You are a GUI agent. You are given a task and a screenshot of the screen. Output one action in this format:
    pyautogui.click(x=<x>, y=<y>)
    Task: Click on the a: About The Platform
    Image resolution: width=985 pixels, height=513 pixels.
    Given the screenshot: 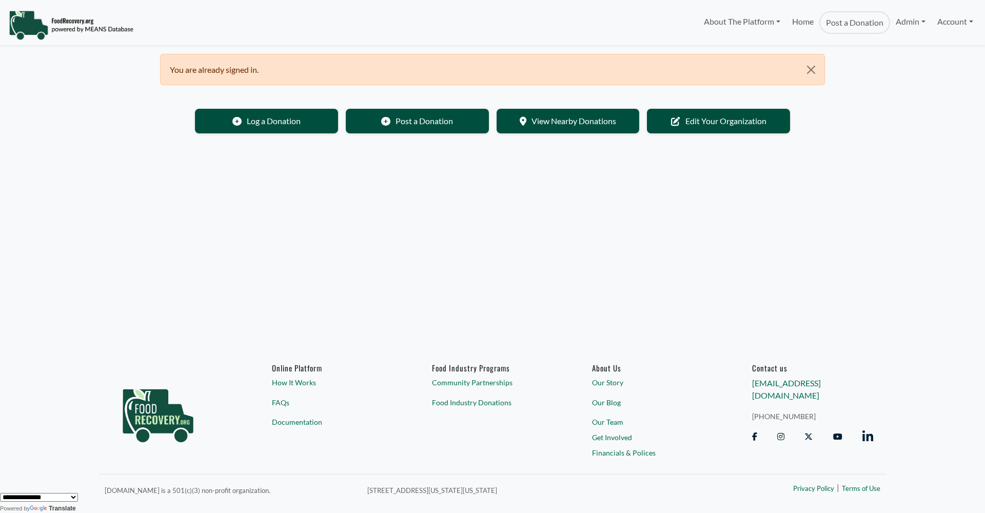 What is the action you would take?
    pyautogui.click(x=742, y=22)
    